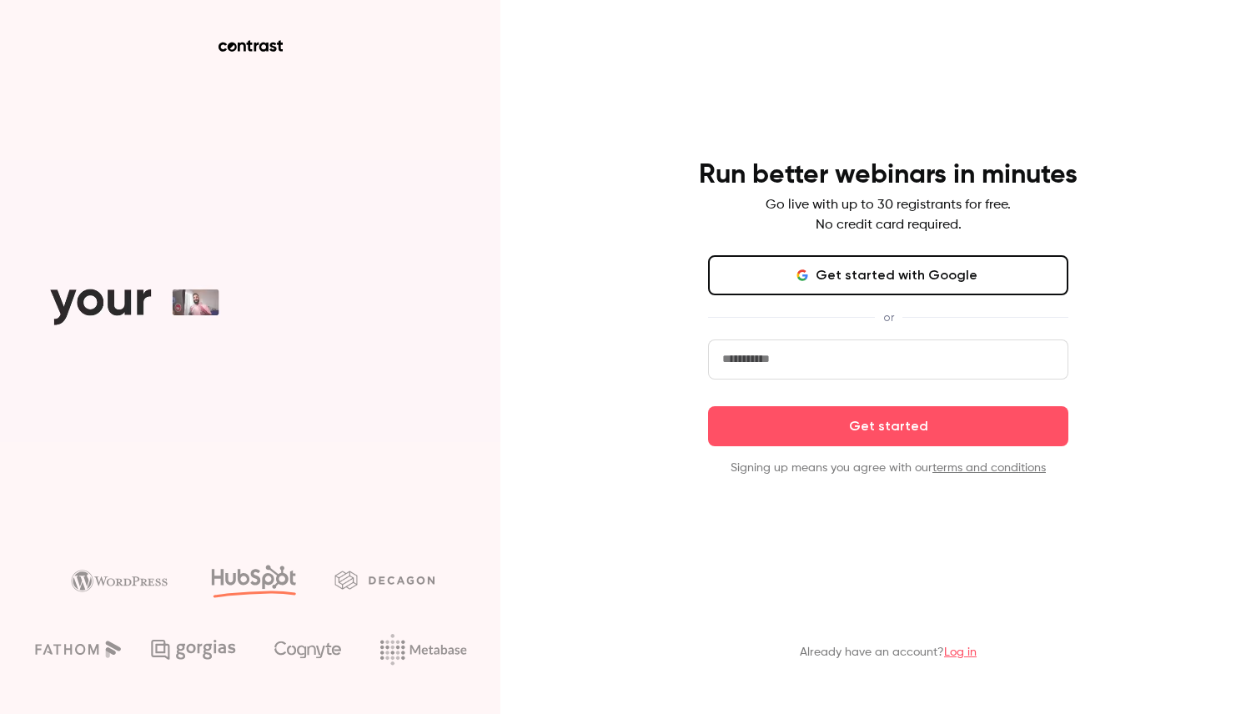 Image resolution: width=1251 pixels, height=714 pixels. Describe the element at coordinates (889, 652) in the screenshot. I see `p: Already have an account?` at that location.